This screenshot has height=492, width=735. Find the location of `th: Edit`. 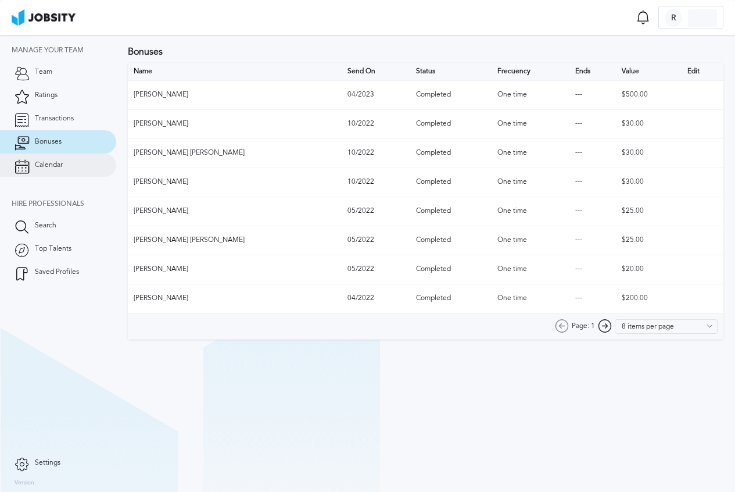

th: Edit is located at coordinates (703, 71).